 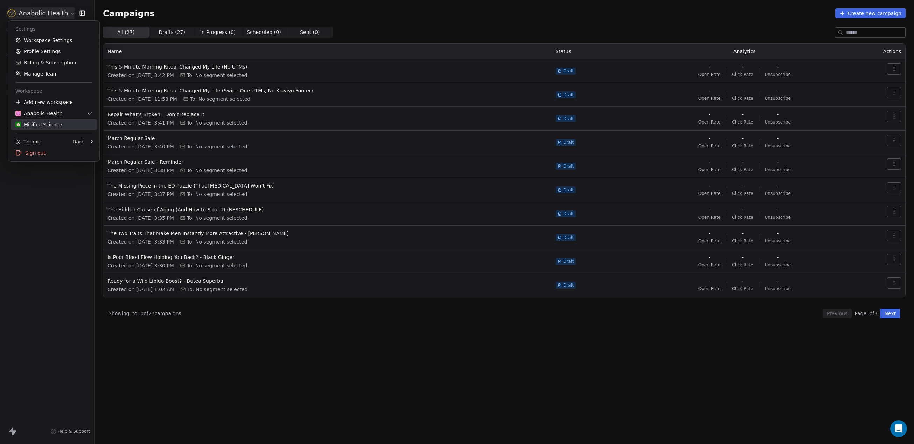 I want to click on div: Theme, so click(x=28, y=142).